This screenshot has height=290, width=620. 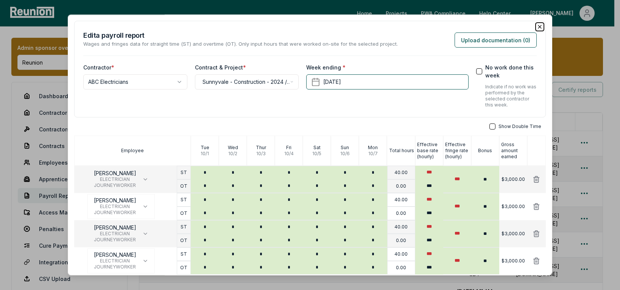 I want to click on p: 10 / 3, so click(x=261, y=154).